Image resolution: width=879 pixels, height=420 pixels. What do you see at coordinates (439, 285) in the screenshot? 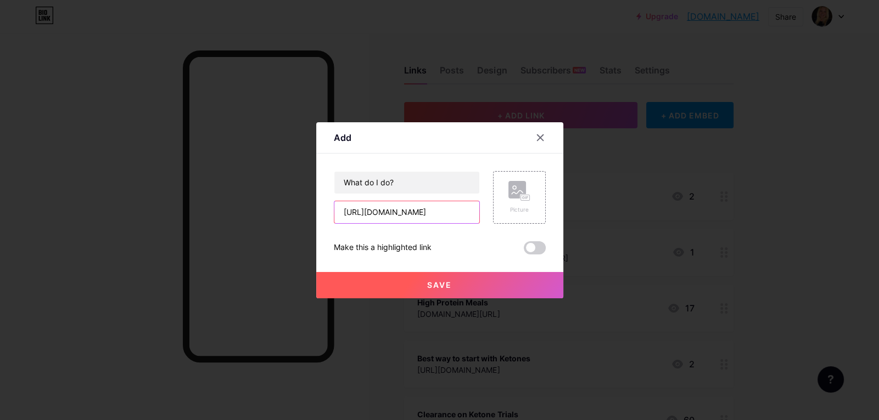
I see `span: Save` at bounding box center [439, 285].